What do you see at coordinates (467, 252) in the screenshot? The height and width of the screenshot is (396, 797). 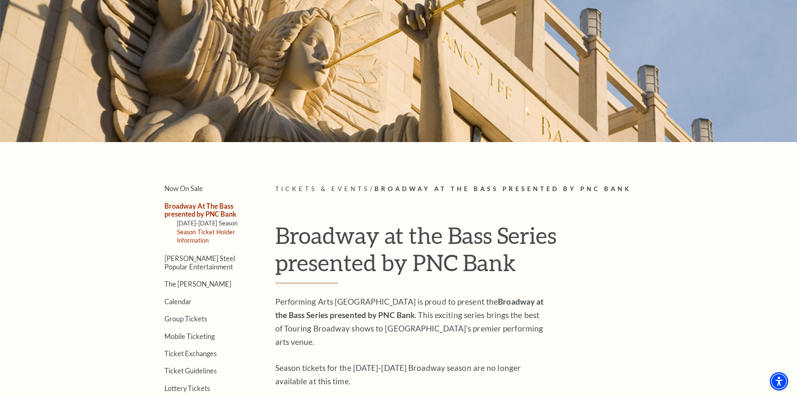 I see `h1: Broadway at the Bass Series presented by PNC Bank` at bounding box center [467, 252].